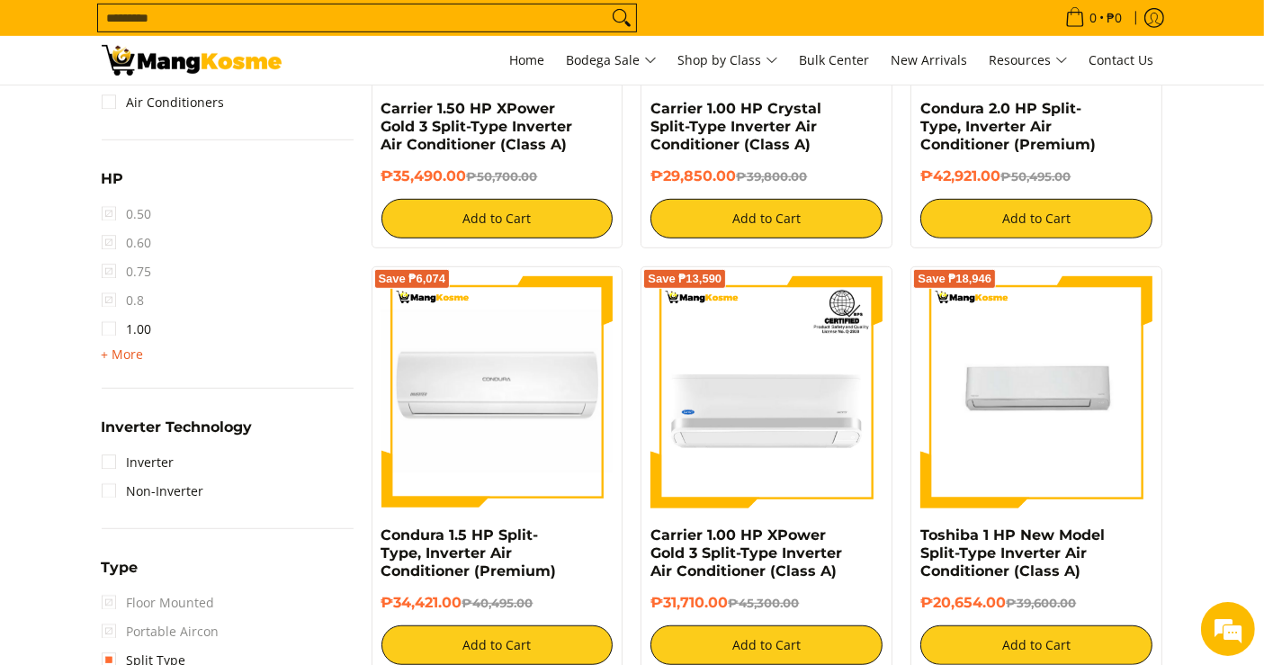 Image resolution: width=1264 pixels, height=665 pixels. What do you see at coordinates (122, 355) in the screenshot?
I see `span: Open` at bounding box center [122, 355].